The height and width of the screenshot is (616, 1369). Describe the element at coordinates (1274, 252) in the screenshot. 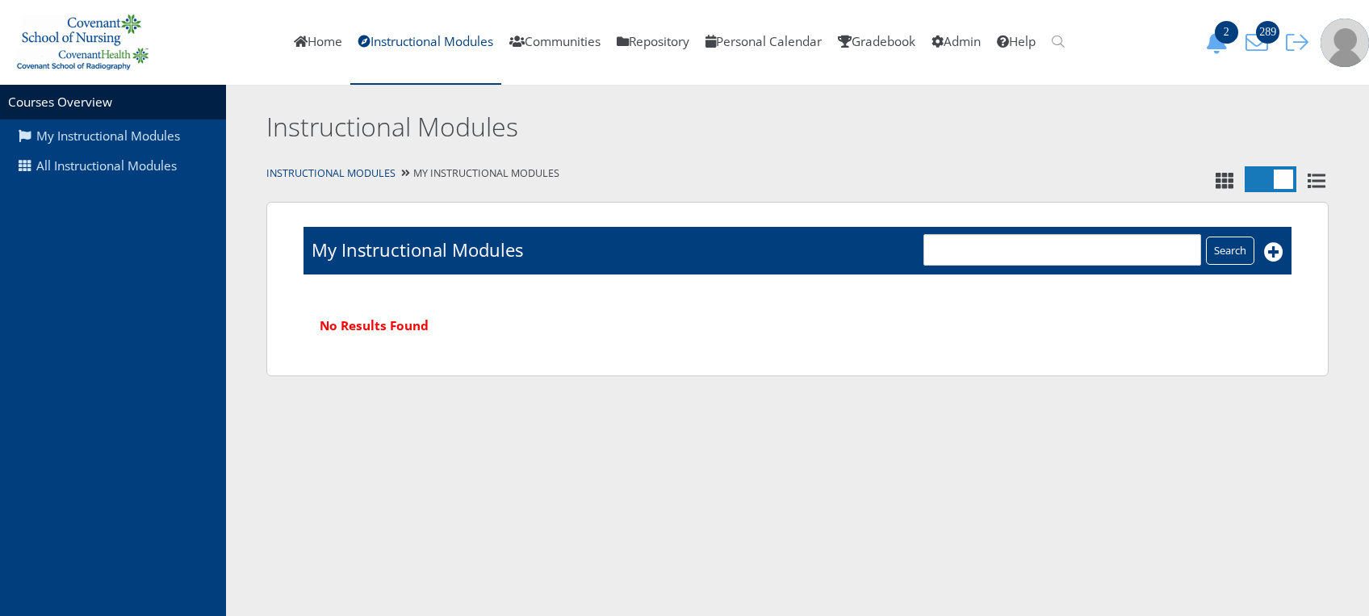

I see `i: Add New` at that location.